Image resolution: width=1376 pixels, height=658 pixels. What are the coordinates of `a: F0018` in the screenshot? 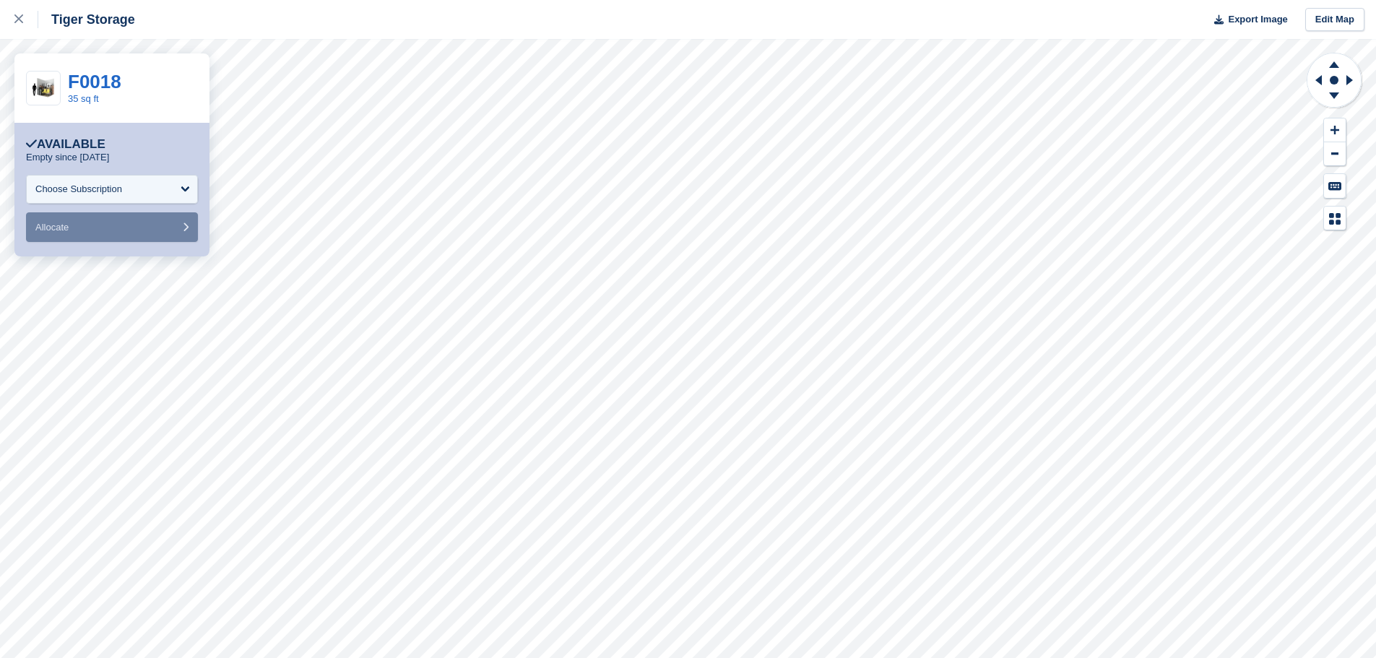 It's located at (95, 82).